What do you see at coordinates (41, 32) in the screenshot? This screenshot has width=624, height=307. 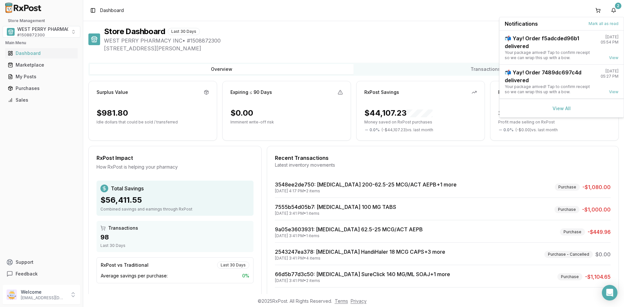 I see `button: Select a view` at bounding box center [41, 32].